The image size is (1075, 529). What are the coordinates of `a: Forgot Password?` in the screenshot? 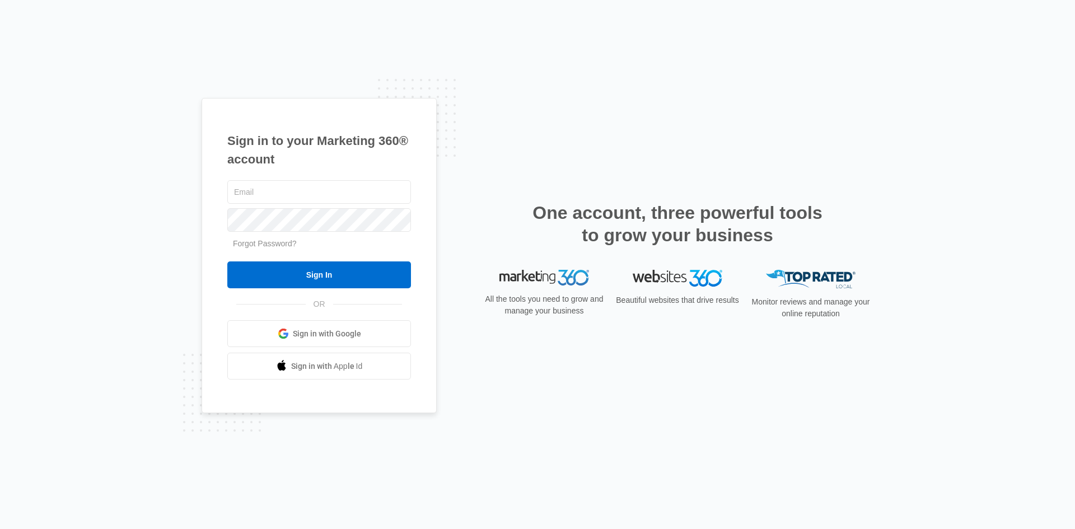 It's located at (265, 243).